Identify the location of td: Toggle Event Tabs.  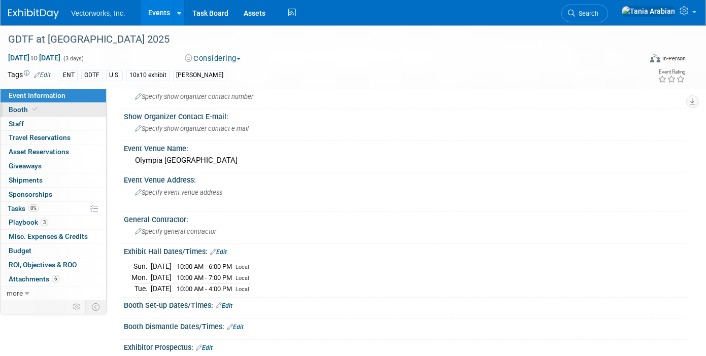
(96, 307).